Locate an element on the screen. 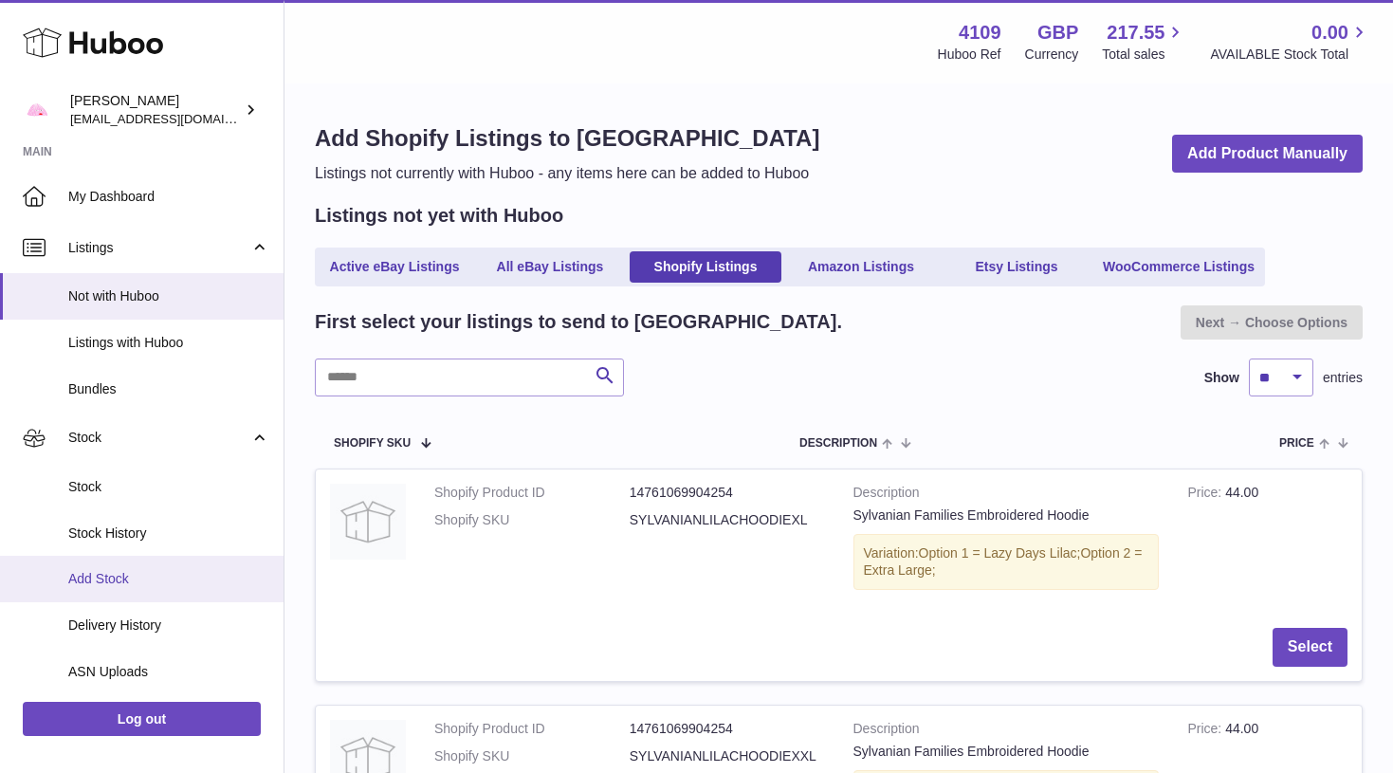 The height and width of the screenshot is (773, 1393). a: Shopify Listings is located at coordinates (706, 266).